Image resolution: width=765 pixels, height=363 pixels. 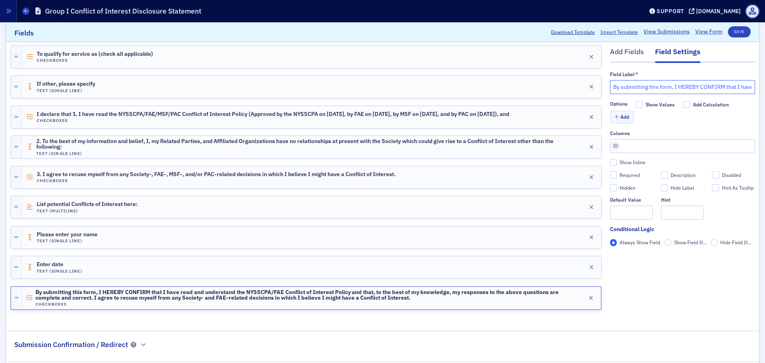 What do you see at coordinates (630, 175) in the screenshot?
I see `div: Required` at bounding box center [630, 175].